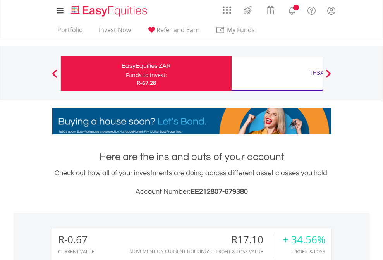 The height and width of the screenshot is (260, 383). What do you see at coordinates (247, 10) in the screenshot?
I see `img: thrive-v2.svg` at bounding box center [247, 10].